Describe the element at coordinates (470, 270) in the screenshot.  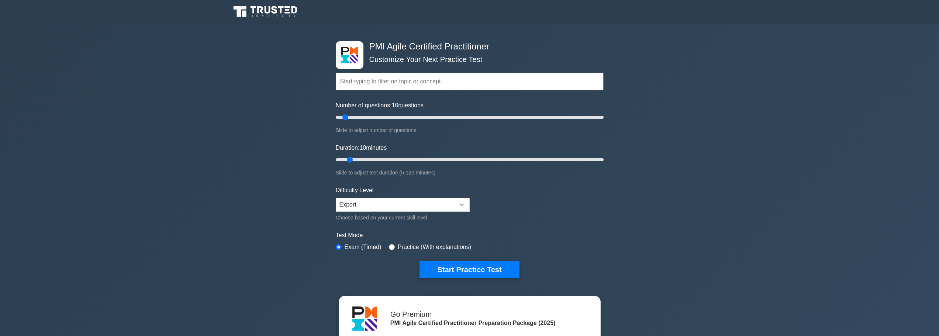
I see `button: Start Practice Test` at that location.